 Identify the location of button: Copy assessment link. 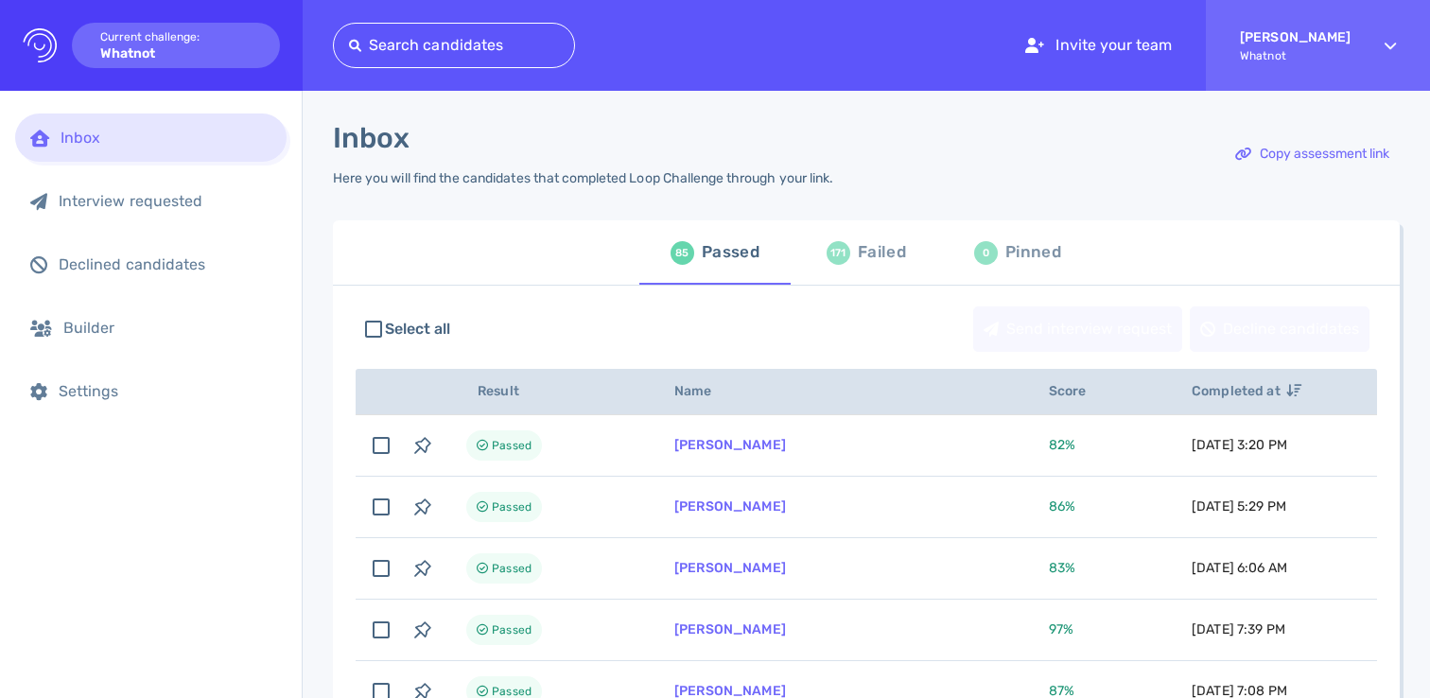
(1312, 154).